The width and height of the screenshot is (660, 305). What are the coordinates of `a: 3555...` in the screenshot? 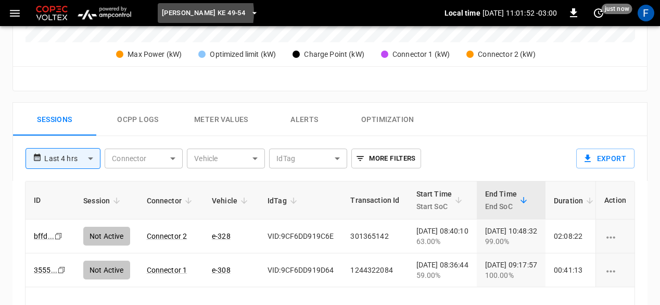 It's located at (45, 270).